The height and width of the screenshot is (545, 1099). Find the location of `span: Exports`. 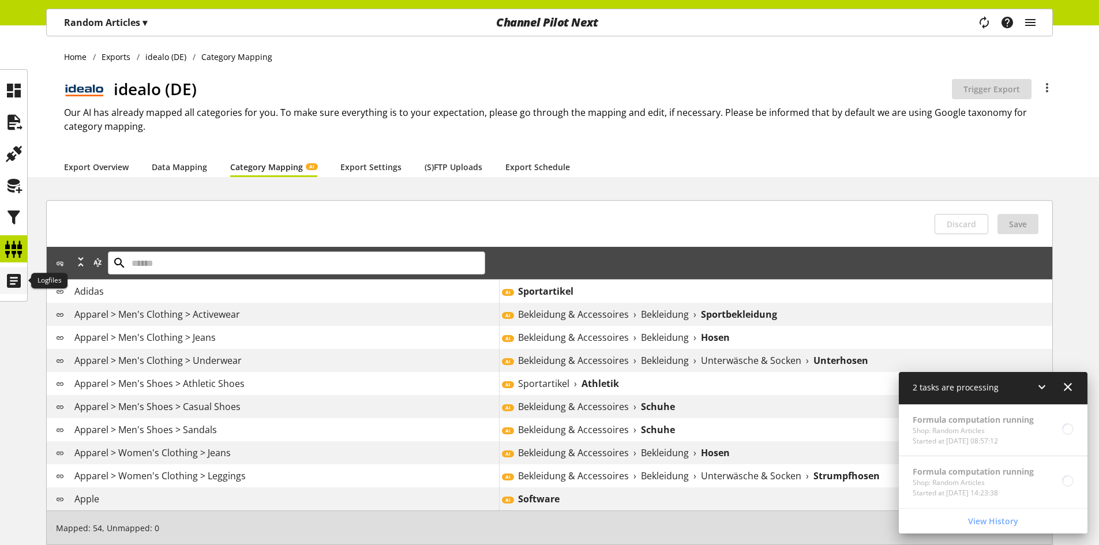

span: Exports is located at coordinates (116, 57).